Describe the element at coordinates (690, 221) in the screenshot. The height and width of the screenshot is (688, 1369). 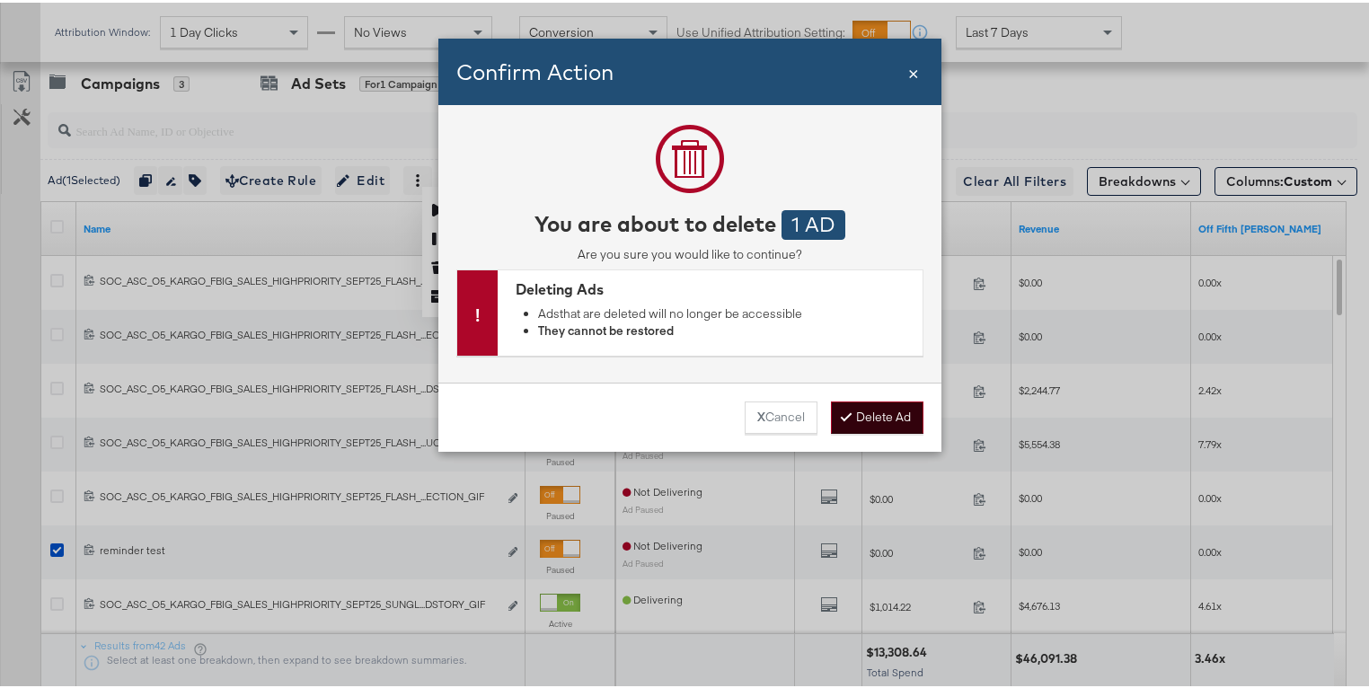
I see `div: You are about to` at that location.